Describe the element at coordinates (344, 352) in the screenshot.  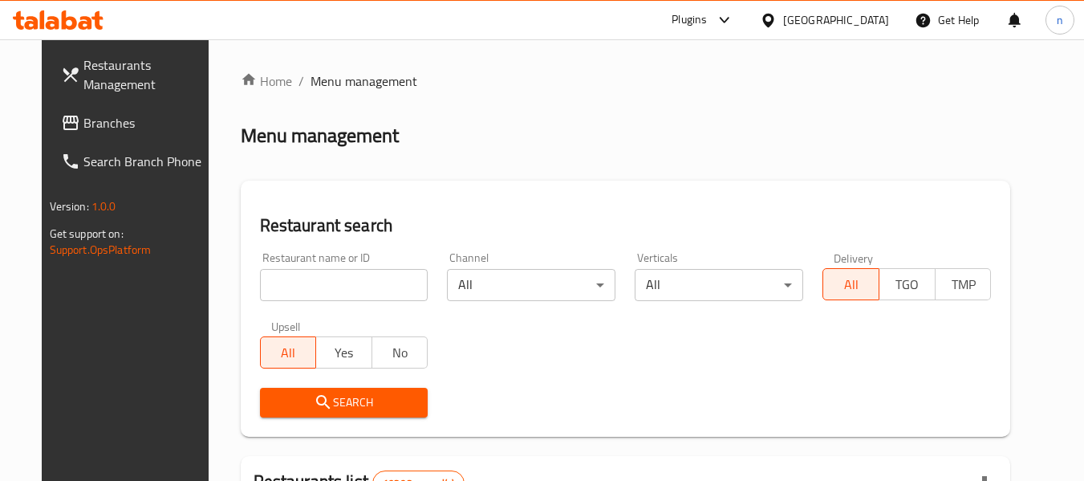
I see `span: Yes` at that location.